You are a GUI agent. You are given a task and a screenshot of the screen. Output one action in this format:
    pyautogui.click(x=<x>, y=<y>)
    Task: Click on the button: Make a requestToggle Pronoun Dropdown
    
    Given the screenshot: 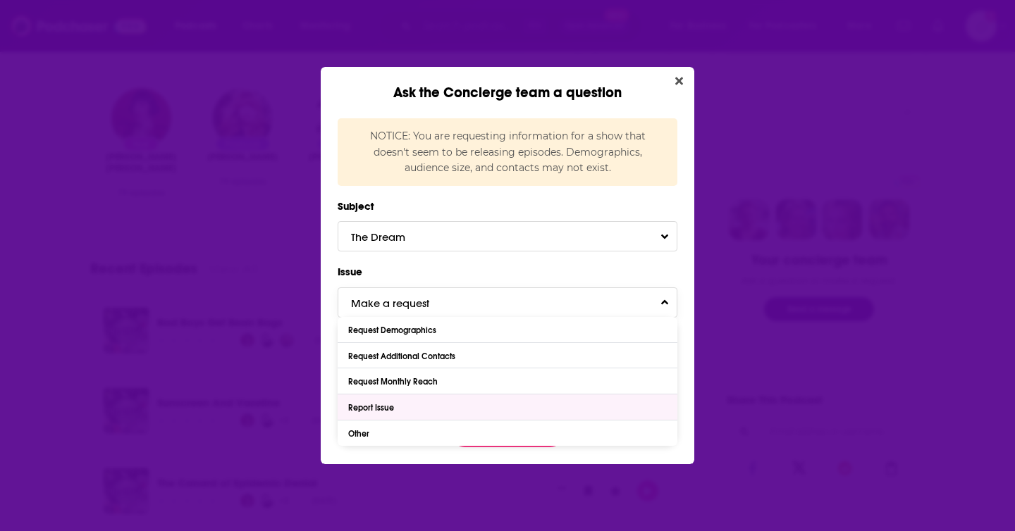 What is the action you would take?
    pyautogui.click(x=507, y=302)
    